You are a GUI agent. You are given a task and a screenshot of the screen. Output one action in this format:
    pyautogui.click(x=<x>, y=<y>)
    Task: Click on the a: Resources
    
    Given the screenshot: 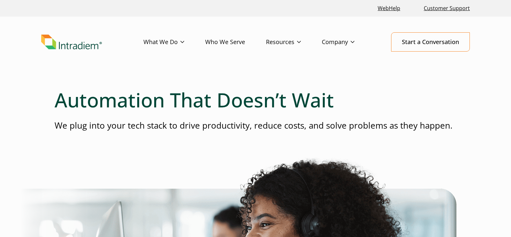 What is the action you would take?
    pyautogui.click(x=293, y=42)
    